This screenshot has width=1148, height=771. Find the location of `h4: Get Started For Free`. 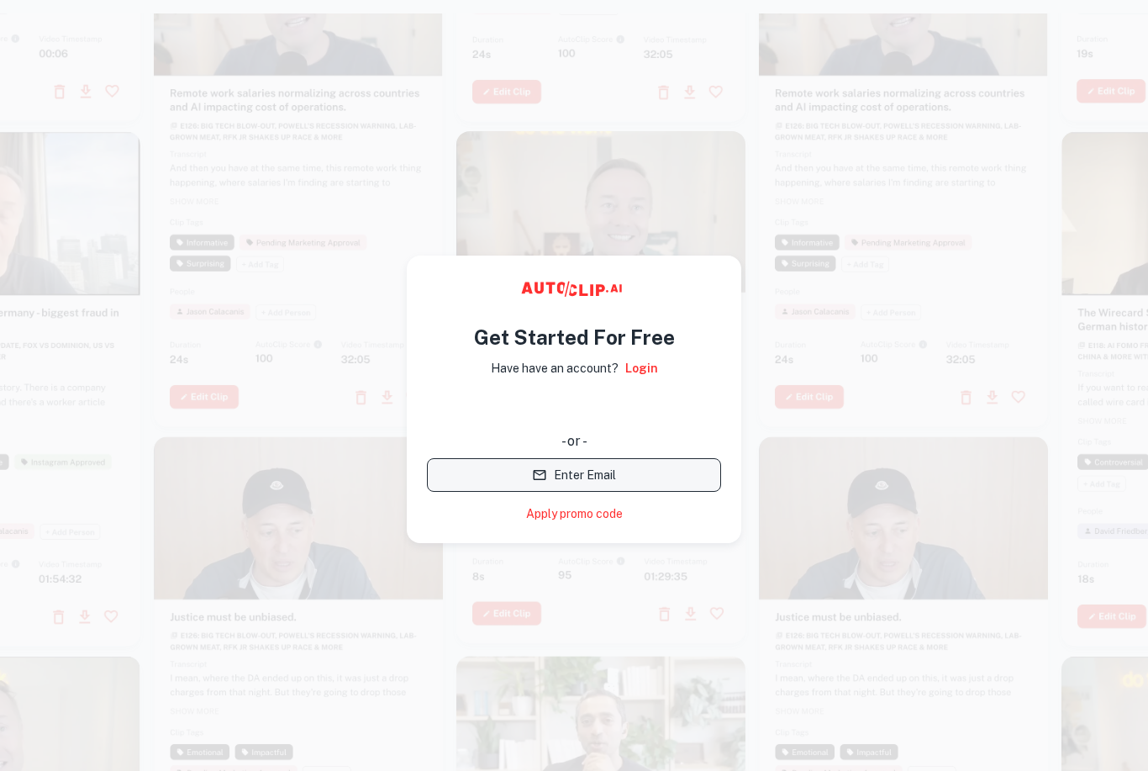

h4: Get Started For Free is located at coordinates (574, 337).